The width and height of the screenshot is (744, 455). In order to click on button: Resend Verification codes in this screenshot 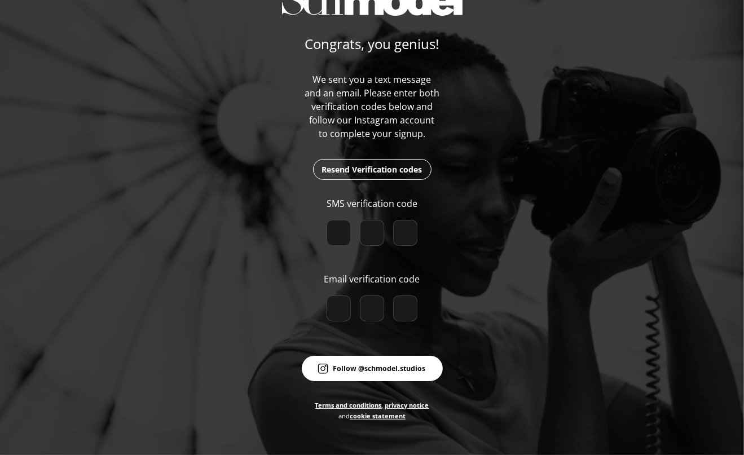, I will do `click(372, 169)`.